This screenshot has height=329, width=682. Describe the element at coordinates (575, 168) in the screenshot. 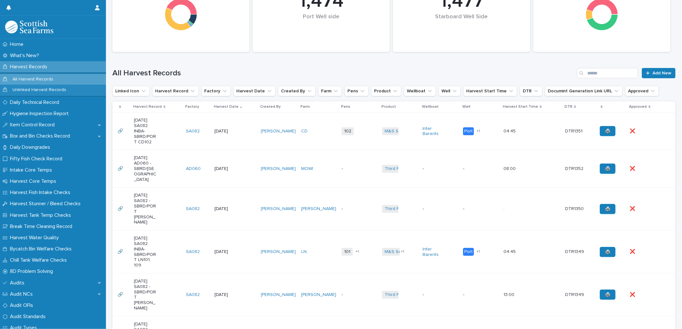

I see `p: DTR1352` at that location.